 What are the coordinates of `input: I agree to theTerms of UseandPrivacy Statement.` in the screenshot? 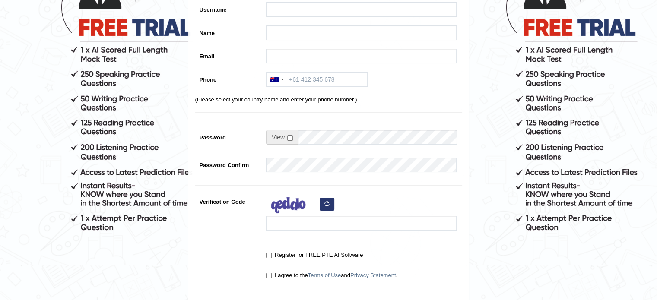 It's located at (269, 276).